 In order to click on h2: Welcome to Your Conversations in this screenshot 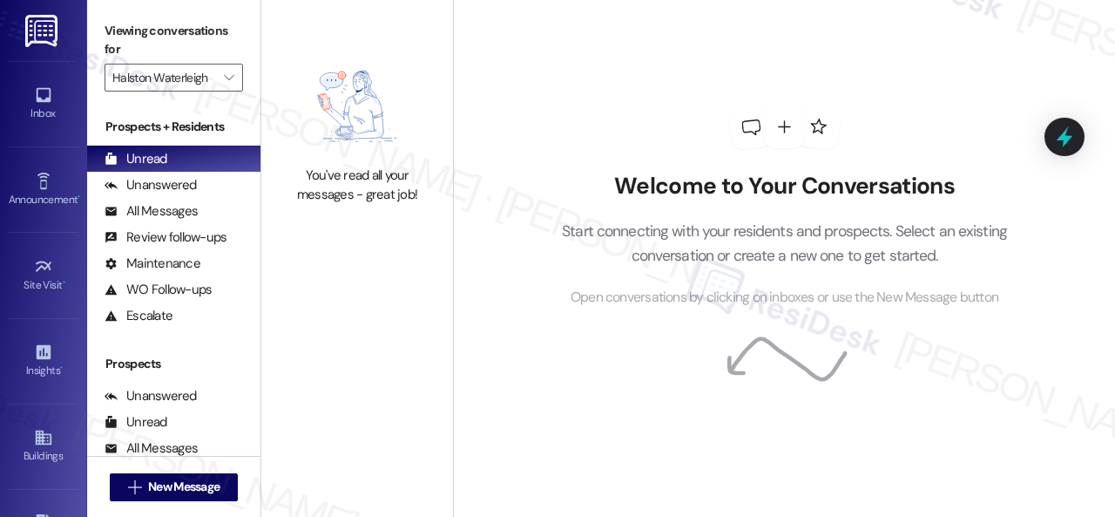, I will do `click(785, 186)`.